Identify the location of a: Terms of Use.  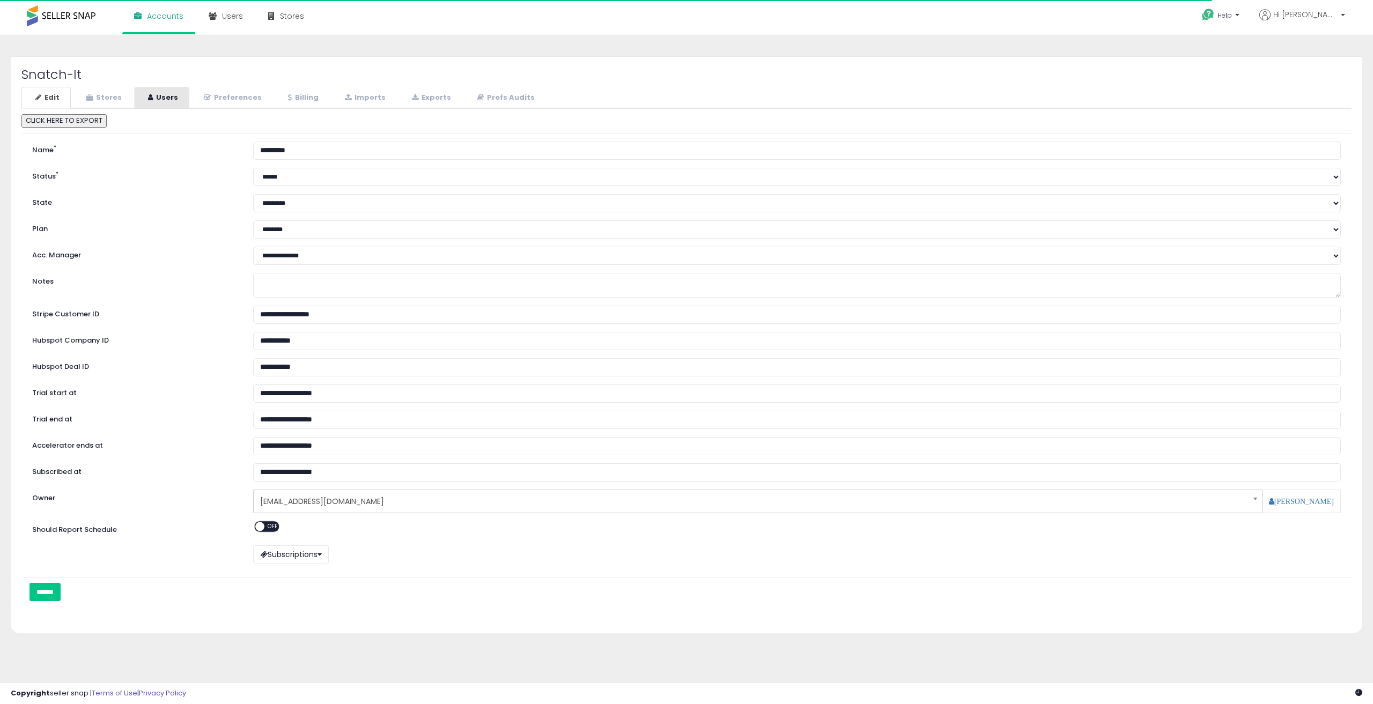
(114, 693).